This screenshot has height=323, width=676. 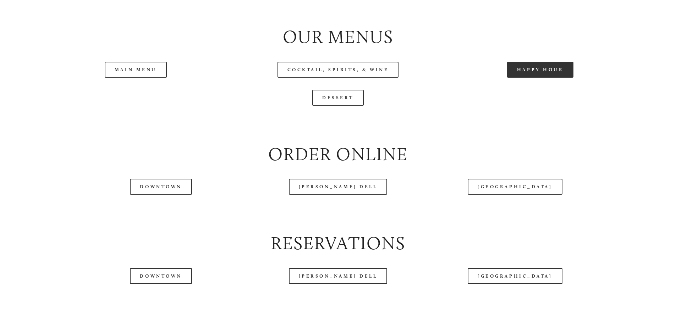 What do you see at coordinates (135, 70) in the screenshot?
I see `a: Main Menu` at bounding box center [135, 70].